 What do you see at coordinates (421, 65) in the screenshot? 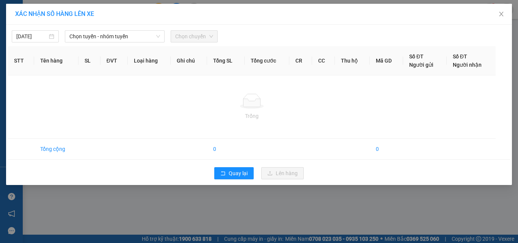
I see `span: Người gửi` at bounding box center [421, 65].